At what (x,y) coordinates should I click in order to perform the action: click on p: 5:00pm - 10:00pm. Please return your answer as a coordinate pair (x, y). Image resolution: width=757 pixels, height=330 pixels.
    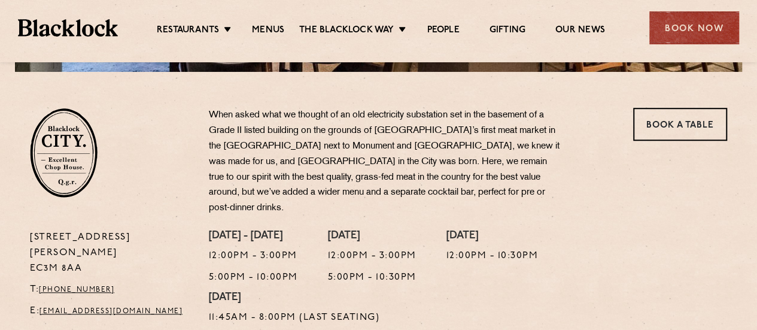
    Looking at the image, I should click on (253, 278).